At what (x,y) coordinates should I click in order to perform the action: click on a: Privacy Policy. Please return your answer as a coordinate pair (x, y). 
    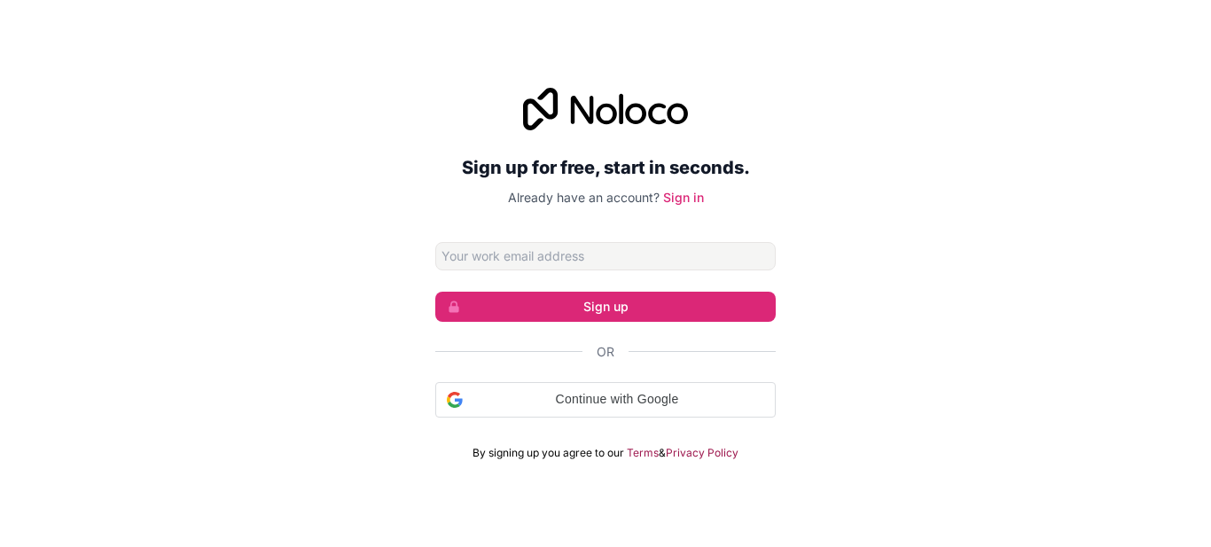
    Looking at the image, I should click on (702, 453).